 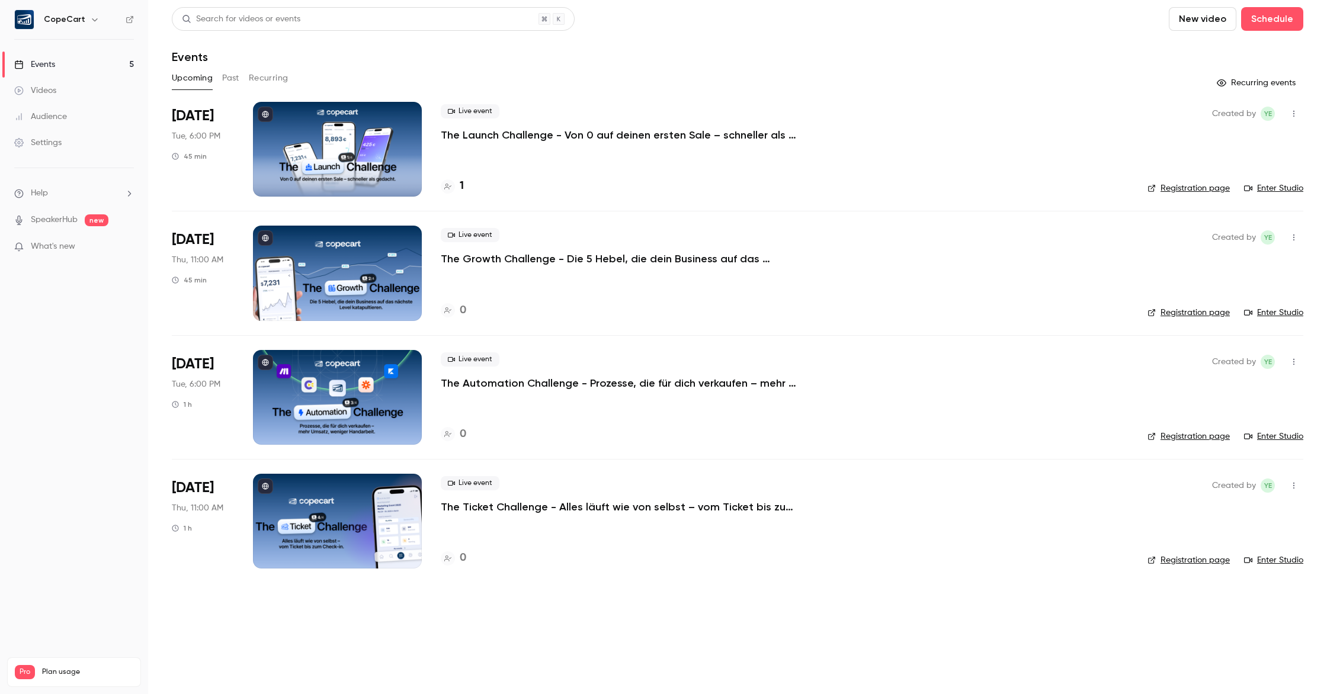 What do you see at coordinates (74, 193) in the screenshot?
I see `li: help-dropdown-opener` at bounding box center [74, 193].